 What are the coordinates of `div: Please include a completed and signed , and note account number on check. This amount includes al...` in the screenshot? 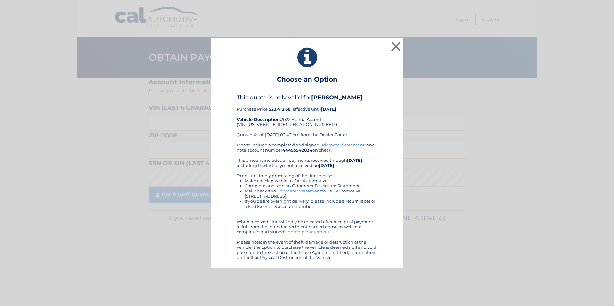 It's located at (307, 201).